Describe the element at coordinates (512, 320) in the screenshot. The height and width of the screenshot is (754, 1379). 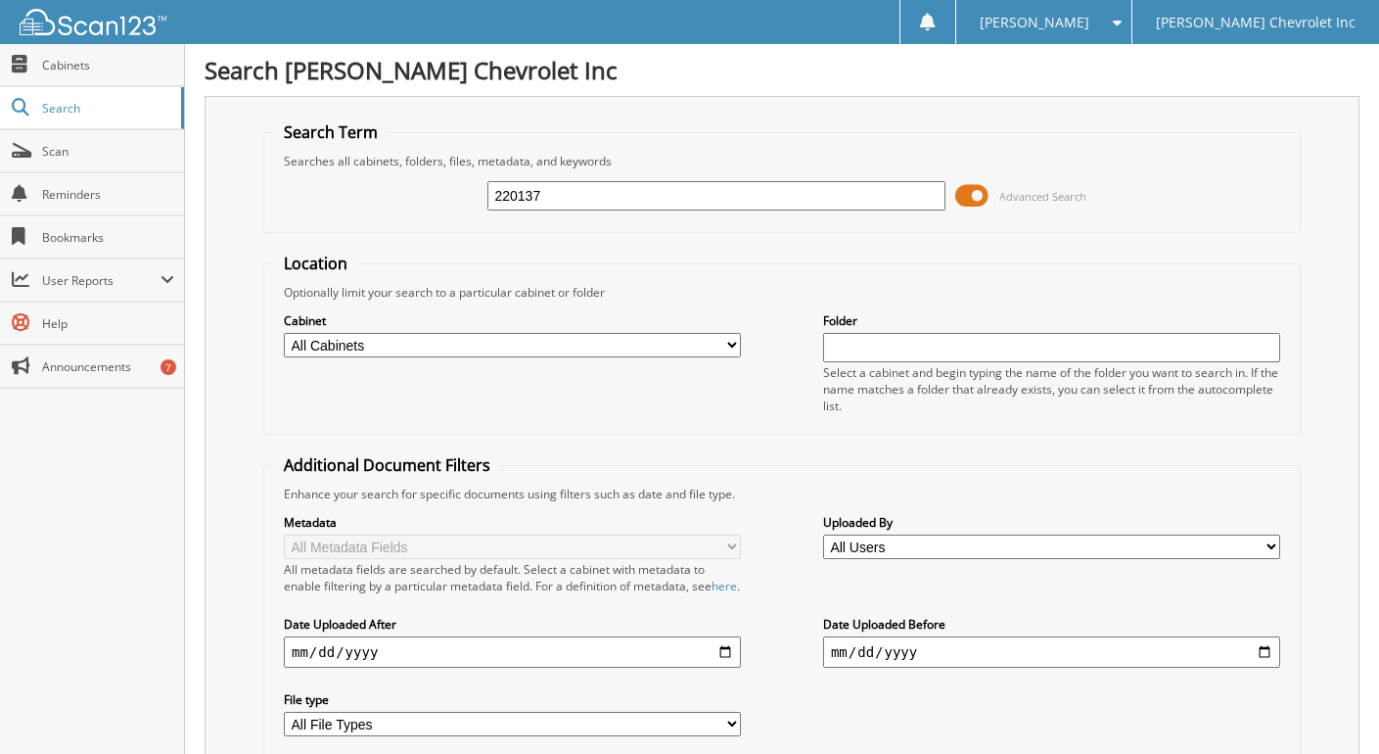
I see `label: Cabinet` at that location.